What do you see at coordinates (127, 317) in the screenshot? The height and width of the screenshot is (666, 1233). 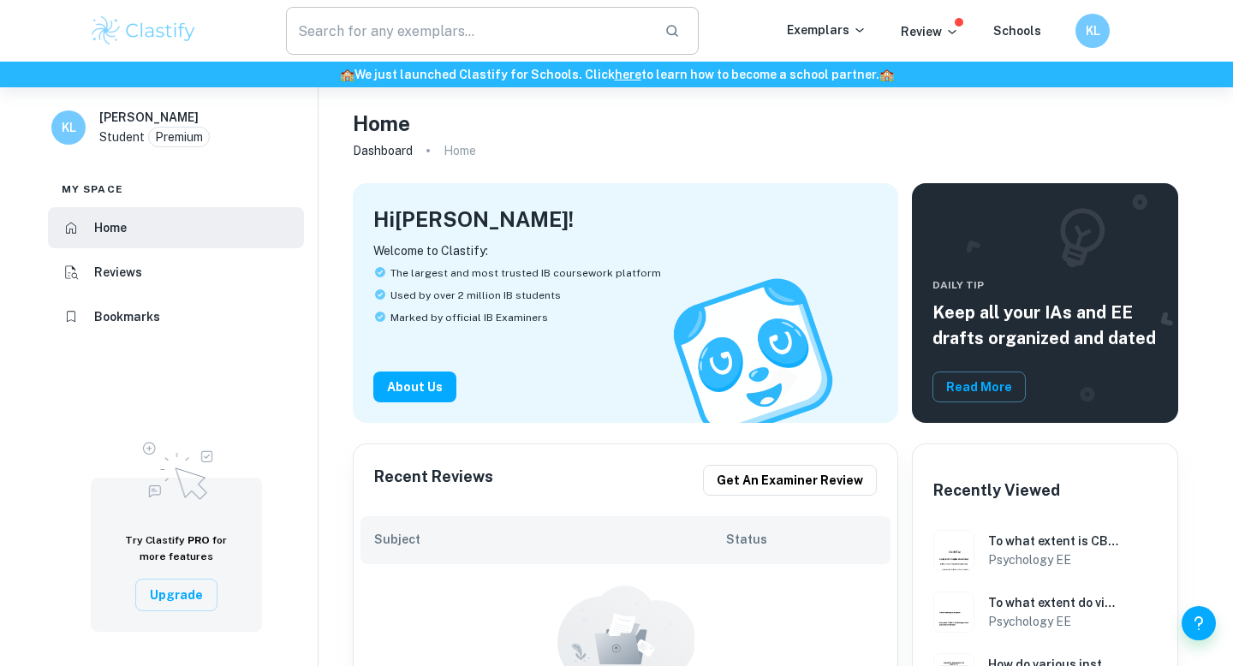 I see `h6: Bookmarks` at bounding box center [127, 317].